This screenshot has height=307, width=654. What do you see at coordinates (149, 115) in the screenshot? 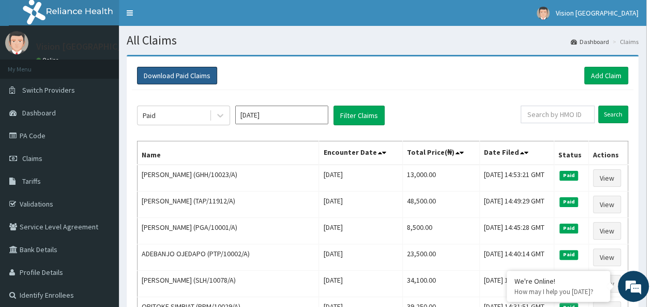
I see `div: Paid` at bounding box center [149, 115].